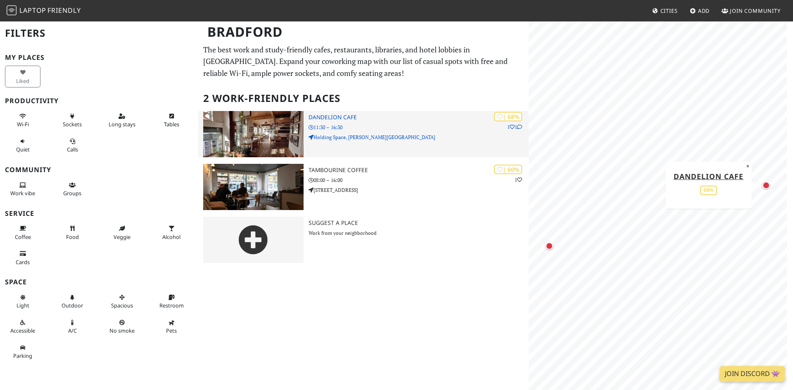 The image size is (793, 390). What do you see at coordinates (122, 306) in the screenshot?
I see `span: Spacious` at bounding box center [122, 306].